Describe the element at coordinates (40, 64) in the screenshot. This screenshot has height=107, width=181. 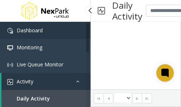
I see `span: Live Queue Monitor` at that location.